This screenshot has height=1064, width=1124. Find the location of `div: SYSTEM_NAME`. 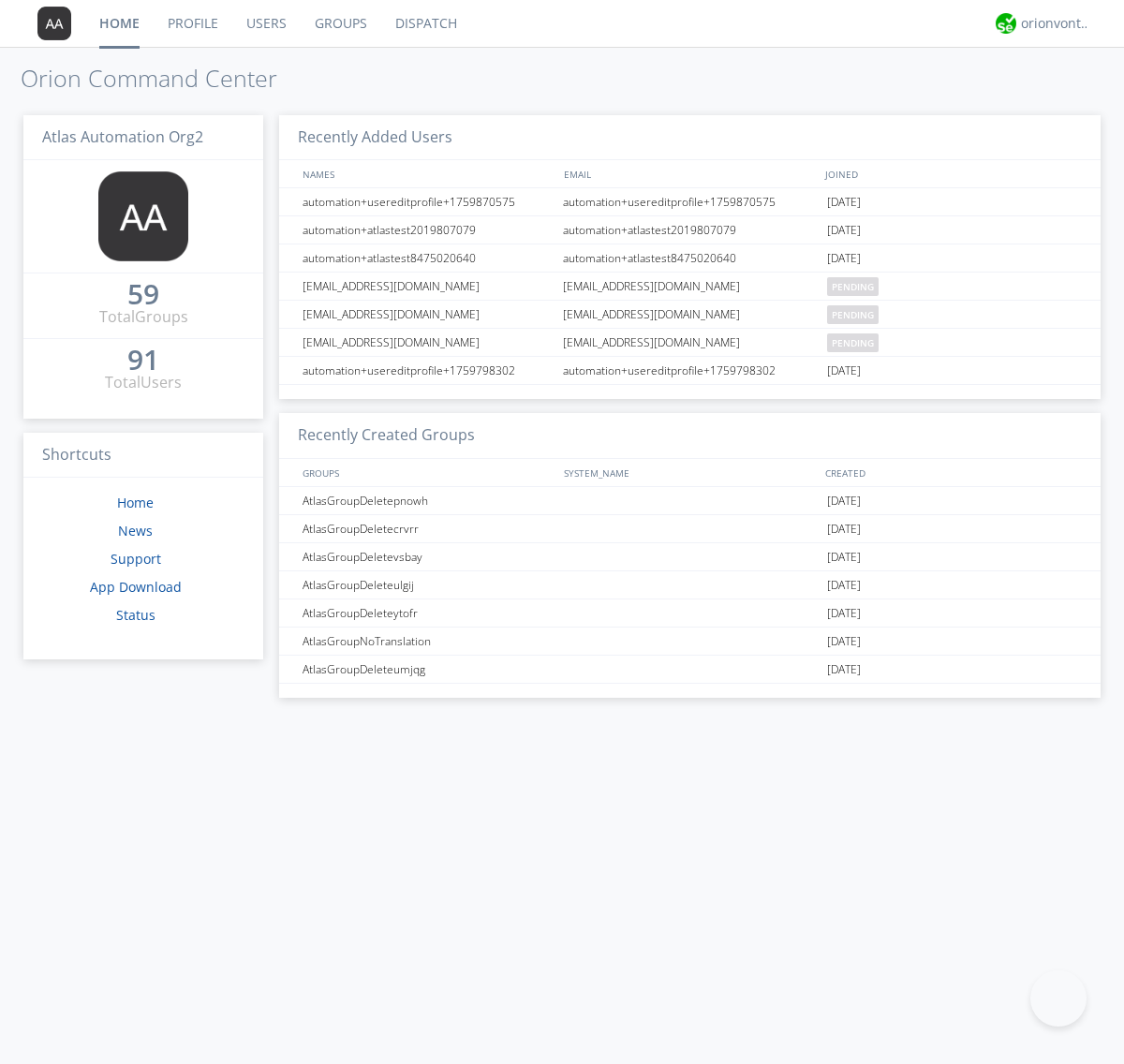

div: SYSTEM_NAME is located at coordinates (690, 472).